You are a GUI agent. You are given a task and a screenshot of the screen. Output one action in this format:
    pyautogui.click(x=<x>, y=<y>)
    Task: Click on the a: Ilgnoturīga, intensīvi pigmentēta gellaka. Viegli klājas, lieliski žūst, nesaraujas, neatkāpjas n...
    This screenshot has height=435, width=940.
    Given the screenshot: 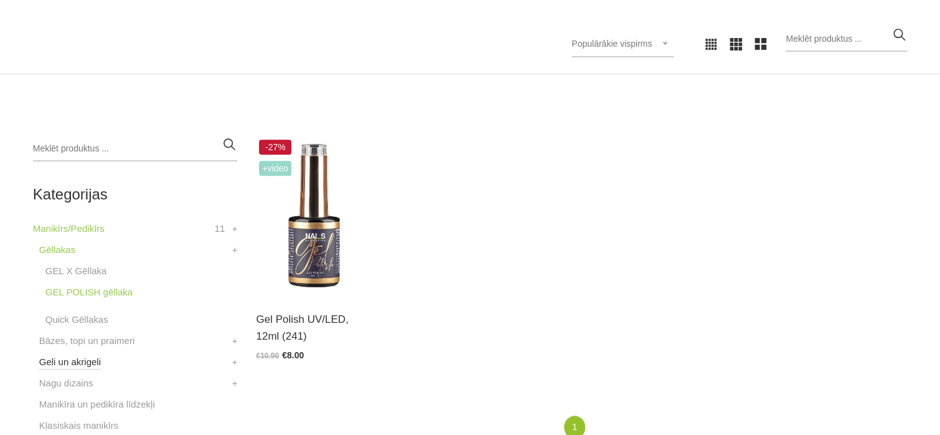 What is the action you would take?
    pyautogui.click(x=313, y=215)
    